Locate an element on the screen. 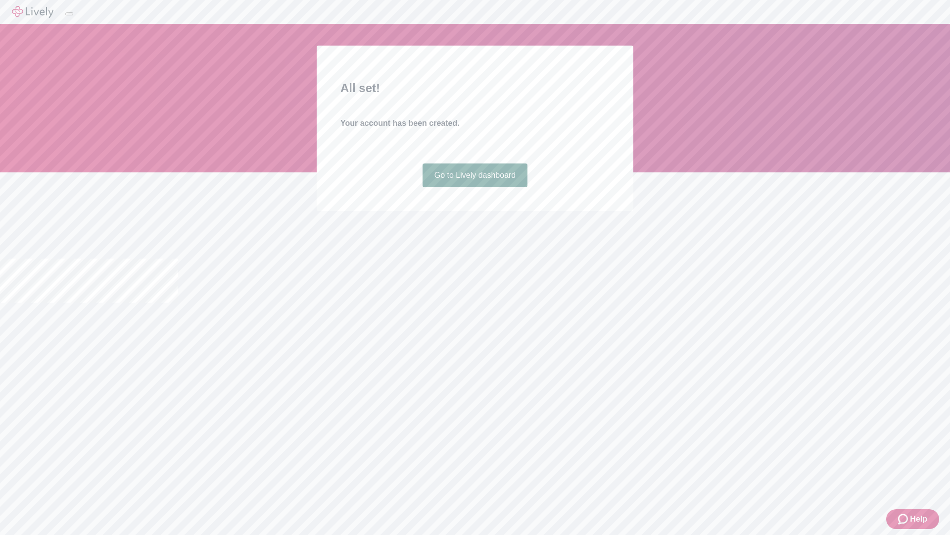 The height and width of the screenshot is (535, 950). button: Log out is located at coordinates (69, 14).